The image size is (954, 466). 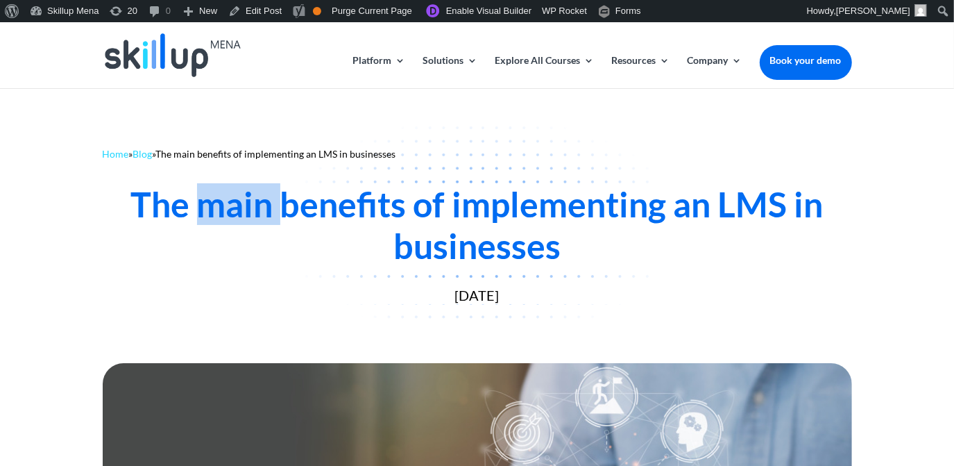 What do you see at coordinates (116, 153) in the screenshot?
I see `a: Home` at bounding box center [116, 153].